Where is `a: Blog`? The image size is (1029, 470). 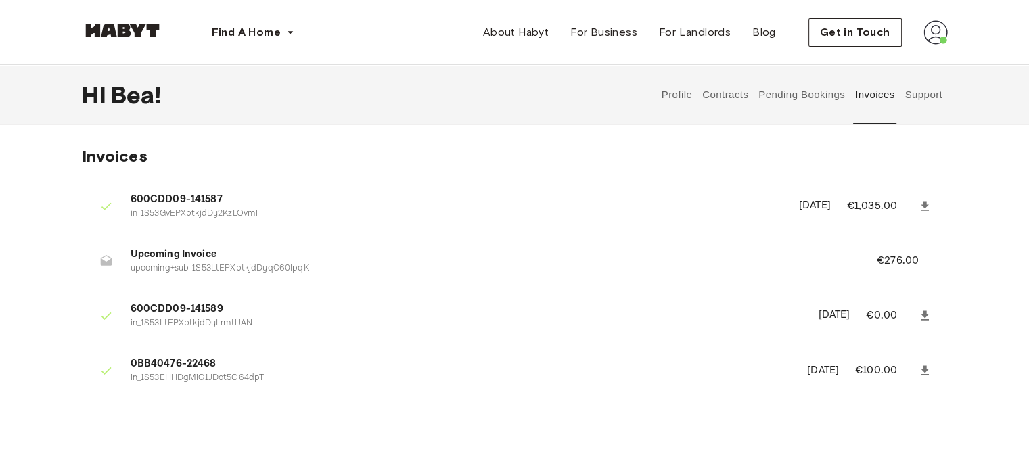 a: Blog is located at coordinates (764, 32).